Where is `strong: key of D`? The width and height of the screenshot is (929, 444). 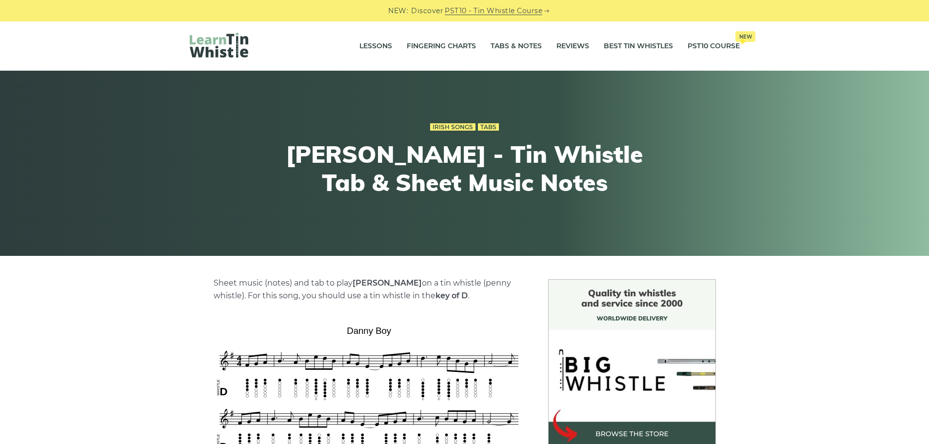 strong: key of D is located at coordinates (452, 296).